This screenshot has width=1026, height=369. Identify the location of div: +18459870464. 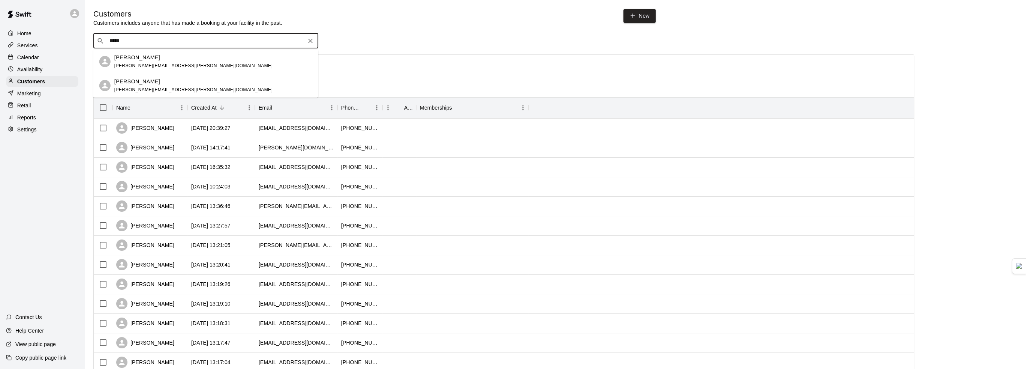
(360, 342).